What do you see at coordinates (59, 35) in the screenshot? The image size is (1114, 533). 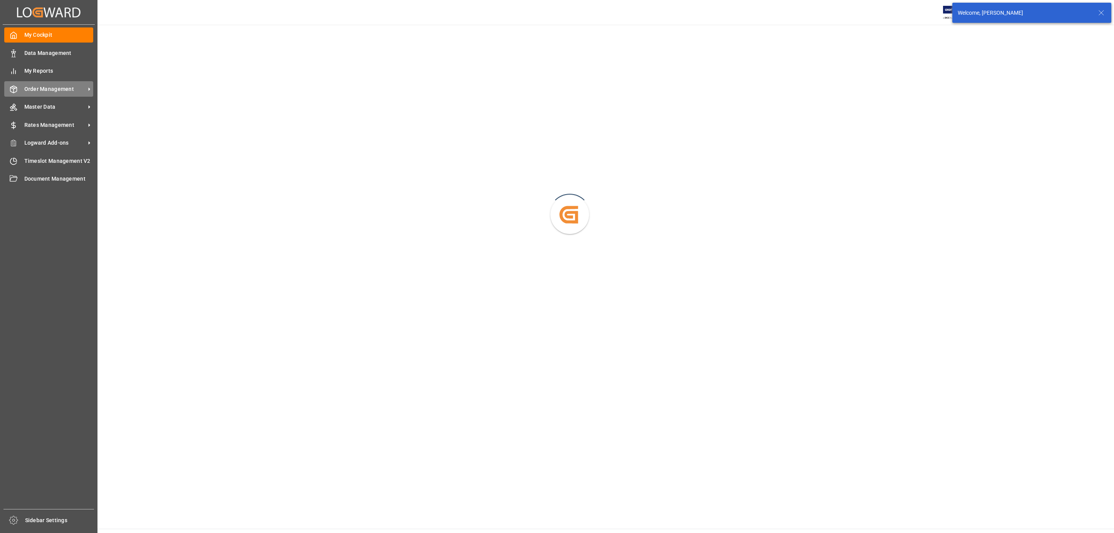 I see `span: My Cockpit` at bounding box center [59, 35].